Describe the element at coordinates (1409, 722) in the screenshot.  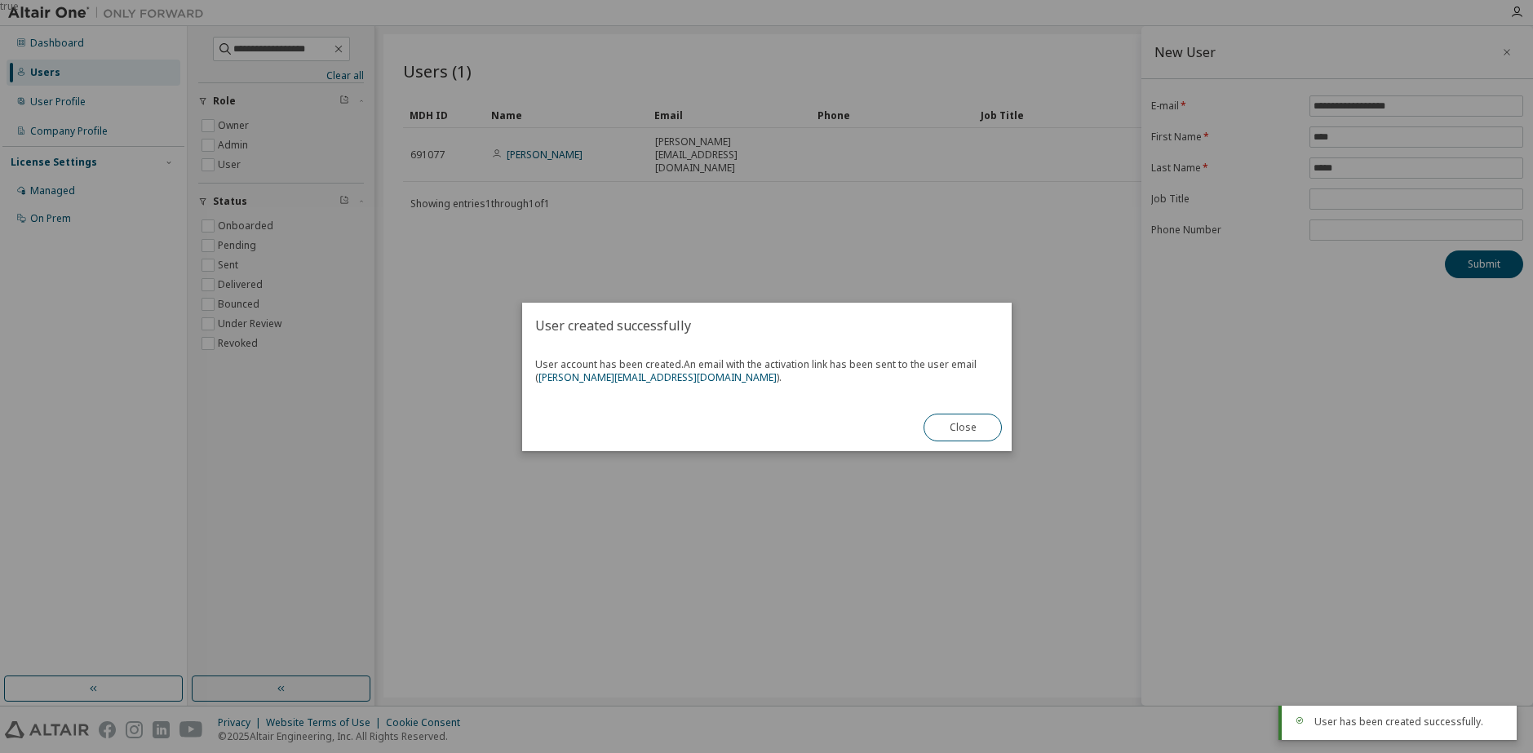
I see `div: User has been created successfully.` at that location.